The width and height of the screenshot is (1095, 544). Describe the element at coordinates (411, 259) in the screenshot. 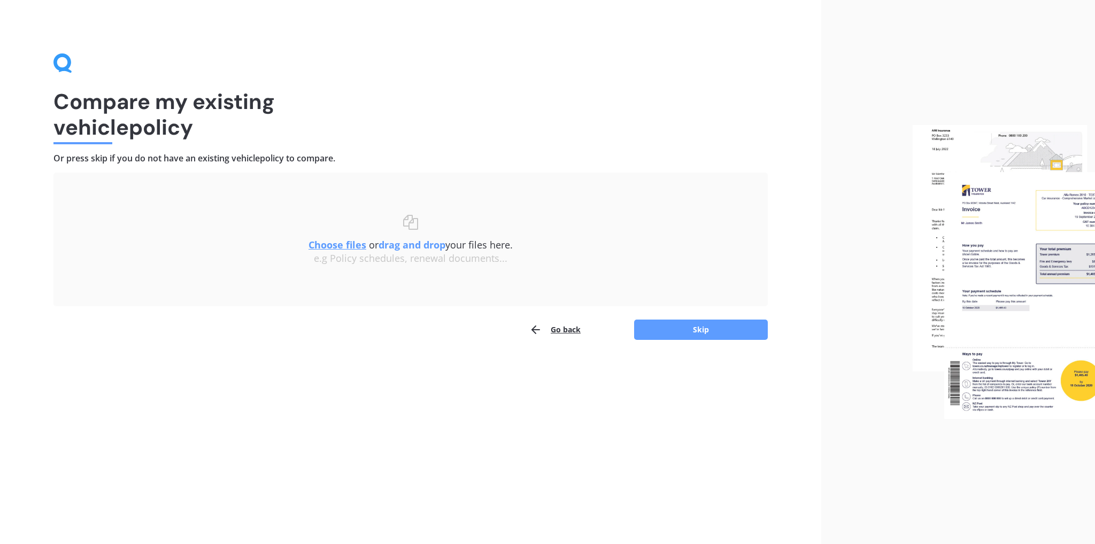

I see `div: e.g Policy schedules, renewal documents...` at that location.